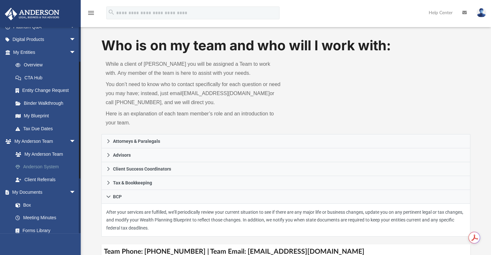 The image size is (491, 255). Describe the element at coordinates (286, 197) in the screenshot. I see `a: BCP` at that location.